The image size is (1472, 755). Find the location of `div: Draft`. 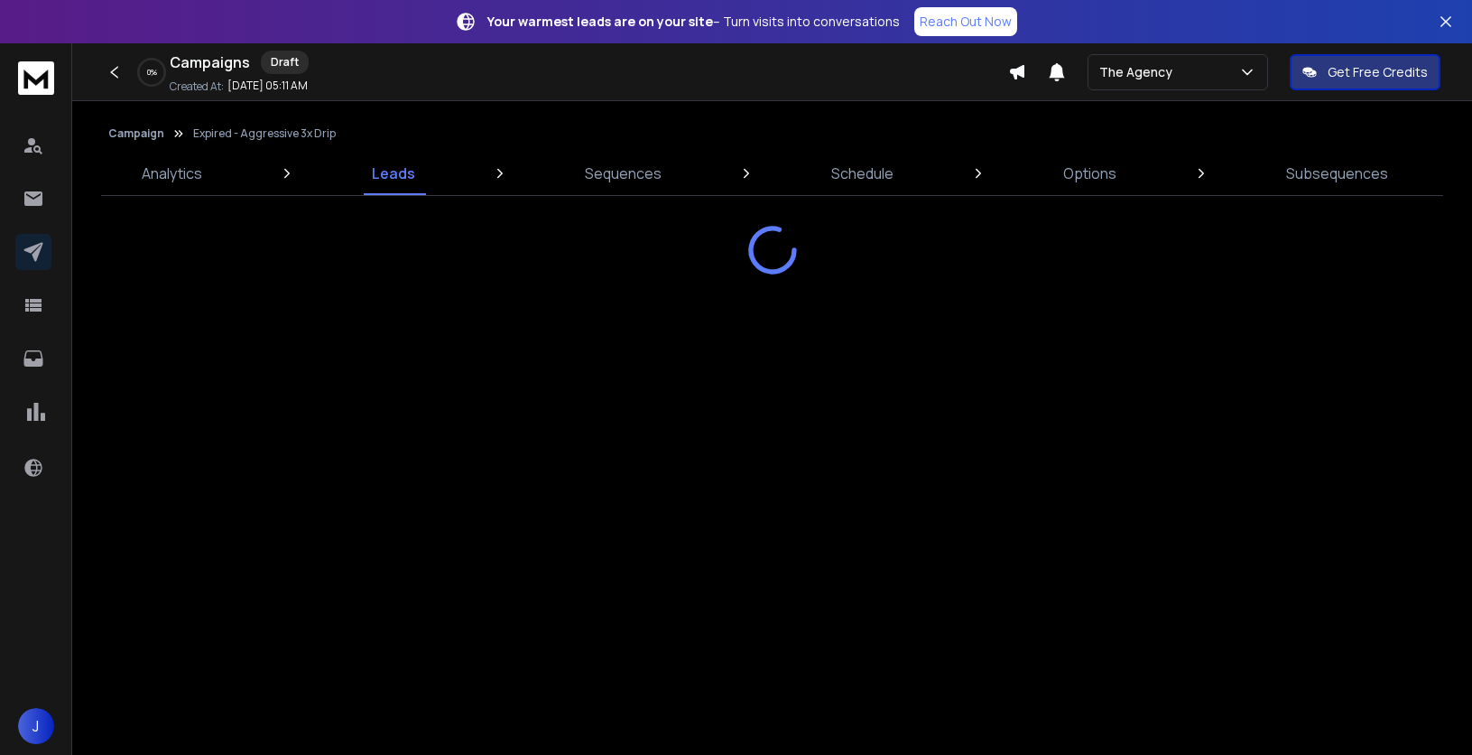

div: Draft is located at coordinates (284, 62).